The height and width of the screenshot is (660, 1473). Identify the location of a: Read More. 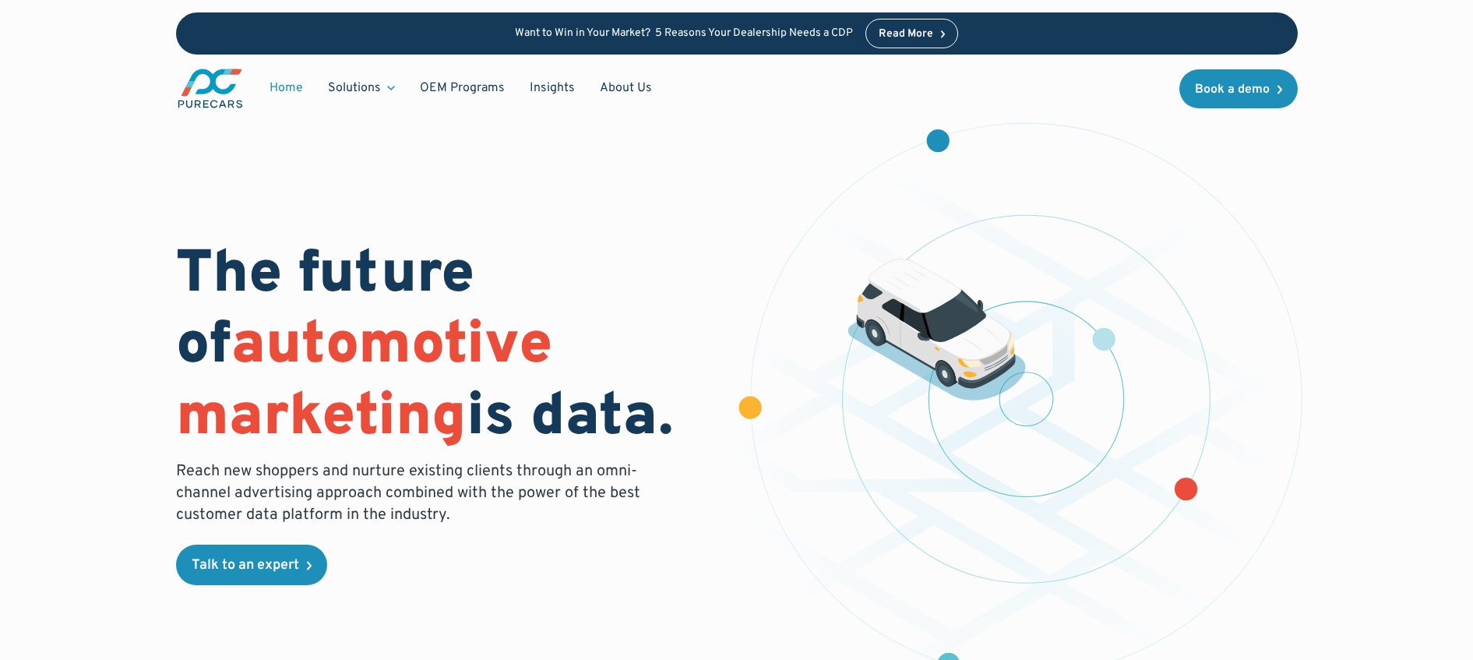
(912, 33).